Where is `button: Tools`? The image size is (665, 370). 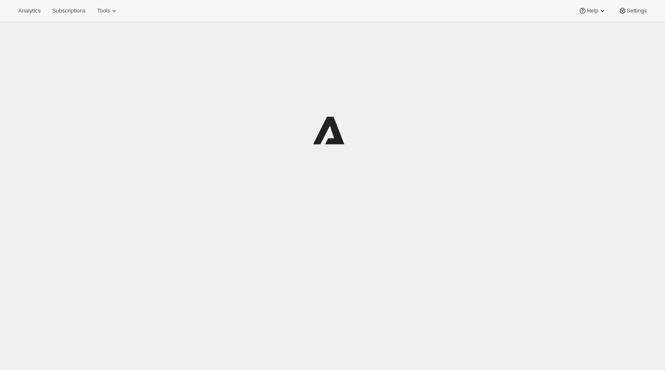
button: Tools is located at coordinates (107, 11).